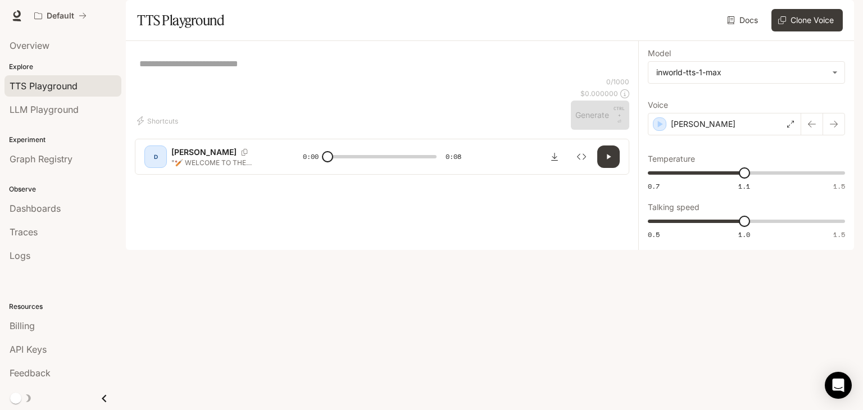 This screenshot has height=410, width=863. What do you see at coordinates (653, 186) in the screenshot?
I see `span: 0.7` at bounding box center [653, 186].